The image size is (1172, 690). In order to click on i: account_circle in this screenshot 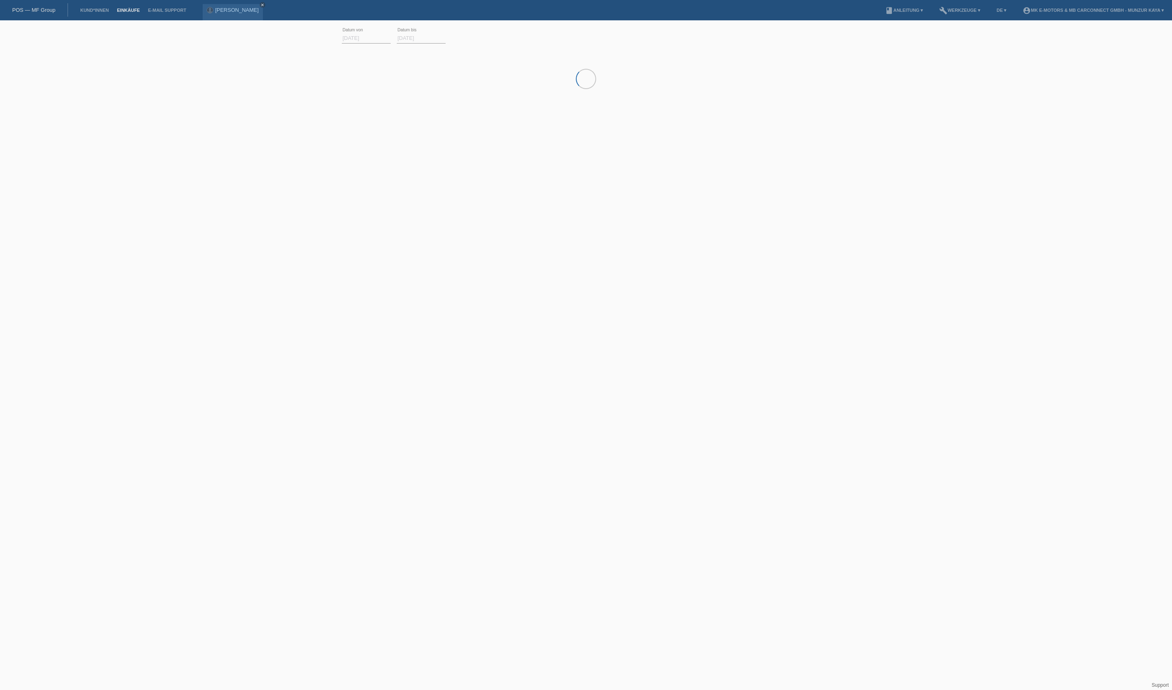, I will do `click(1027, 11)`.